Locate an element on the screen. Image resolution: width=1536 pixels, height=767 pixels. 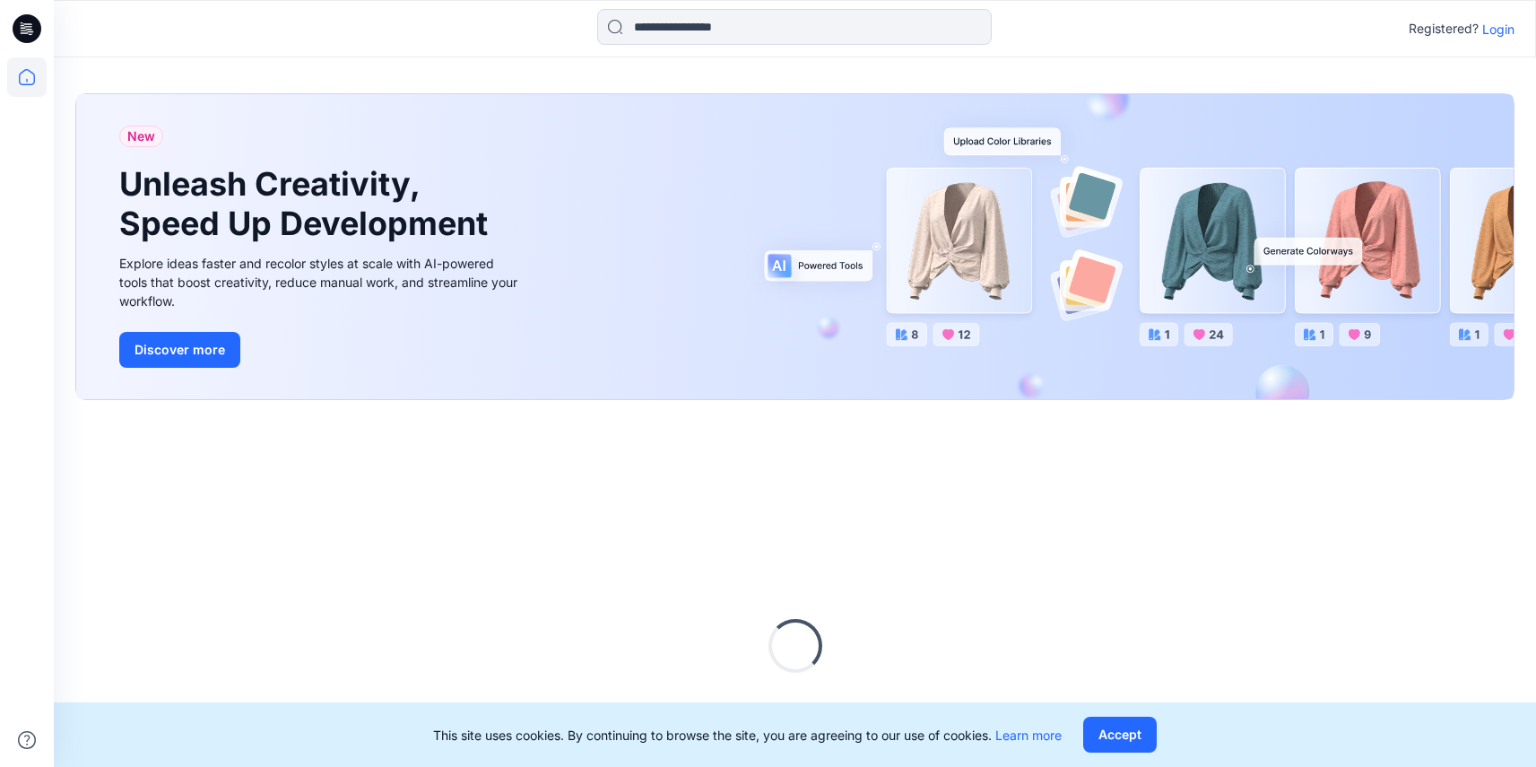
p: Login is located at coordinates (1498, 29).